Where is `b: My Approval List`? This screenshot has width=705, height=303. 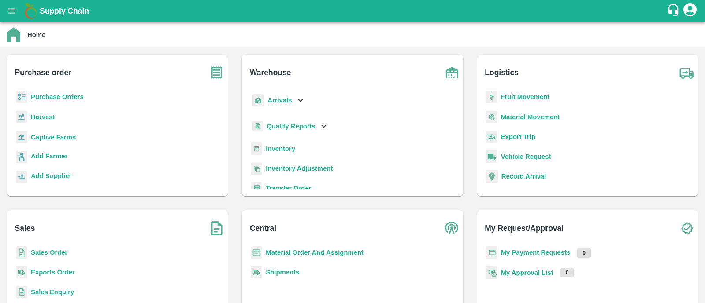
b: My Approval List is located at coordinates (527, 273).